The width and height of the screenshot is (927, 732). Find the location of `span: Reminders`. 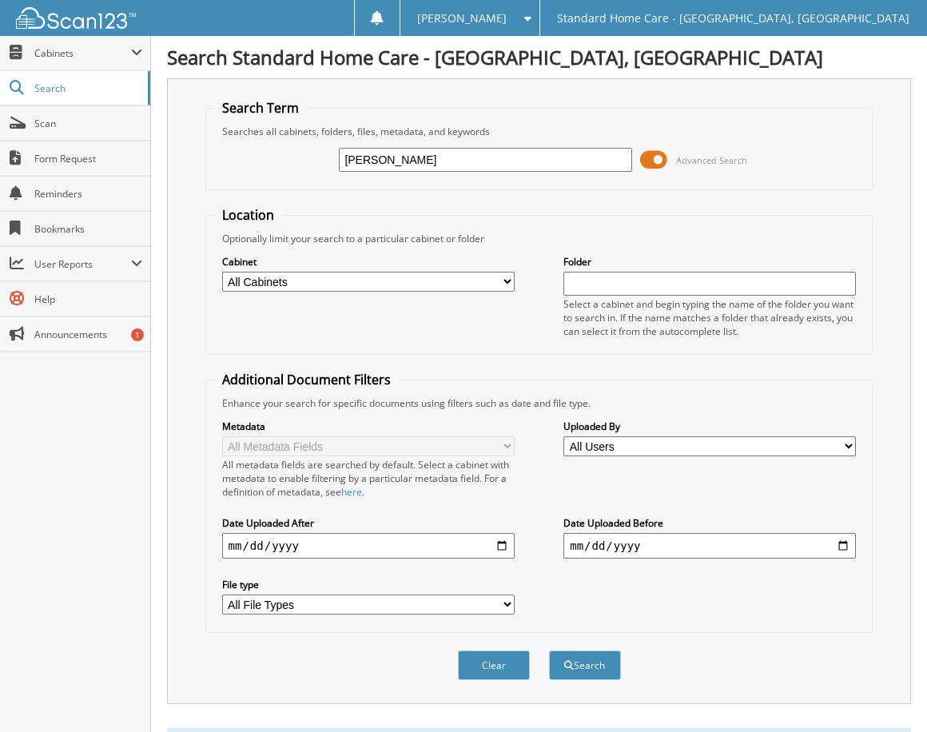

span: Reminders is located at coordinates (88, 193).